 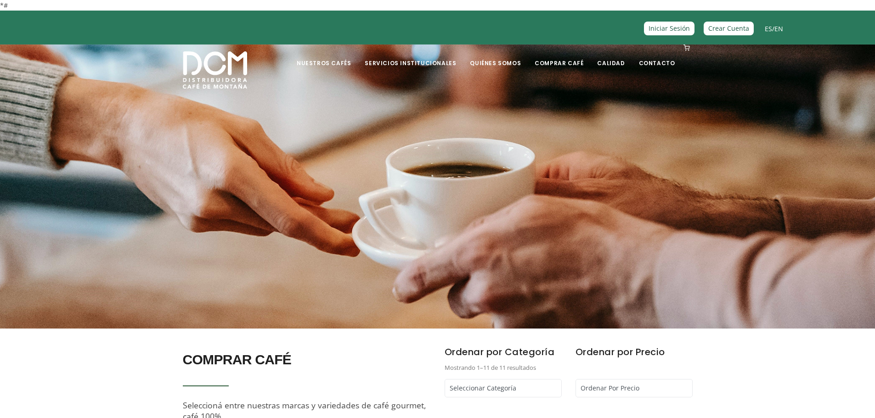 What do you see at coordinates (307, 360) in the screenshot?
I see `h2: COMPRAR CAFÉ` at bounding box center [307, 360].